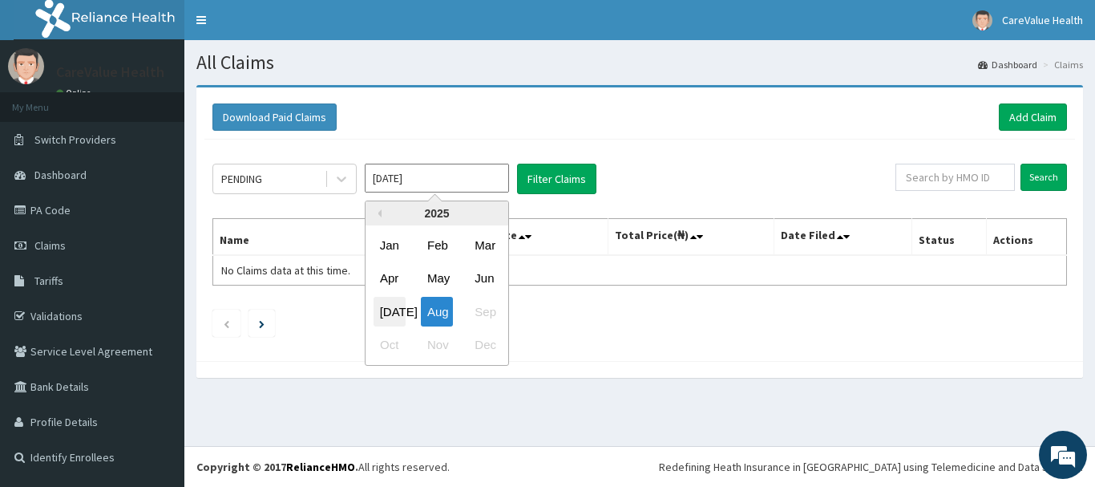 The width and height of the screenshot is (1095, 487). Describe the element at coordinates (390, 245) in the screenshot. I see `div: Choose January 2025` at that location.